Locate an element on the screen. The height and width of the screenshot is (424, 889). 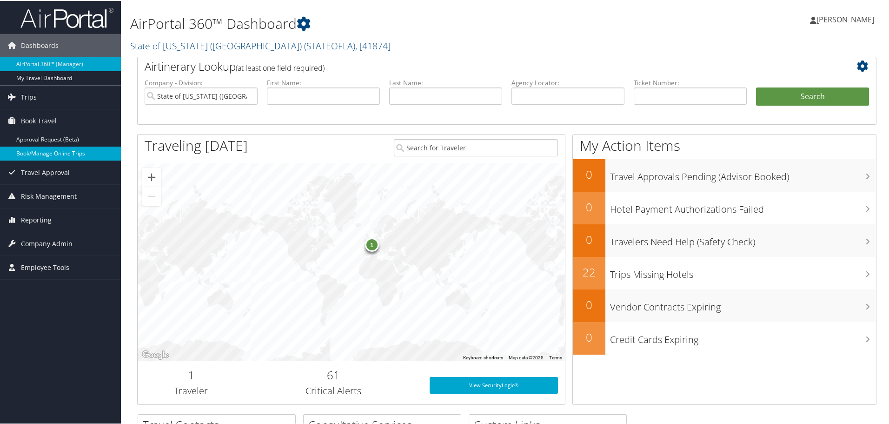
label: First Name: is located at coordinates (323, 82).